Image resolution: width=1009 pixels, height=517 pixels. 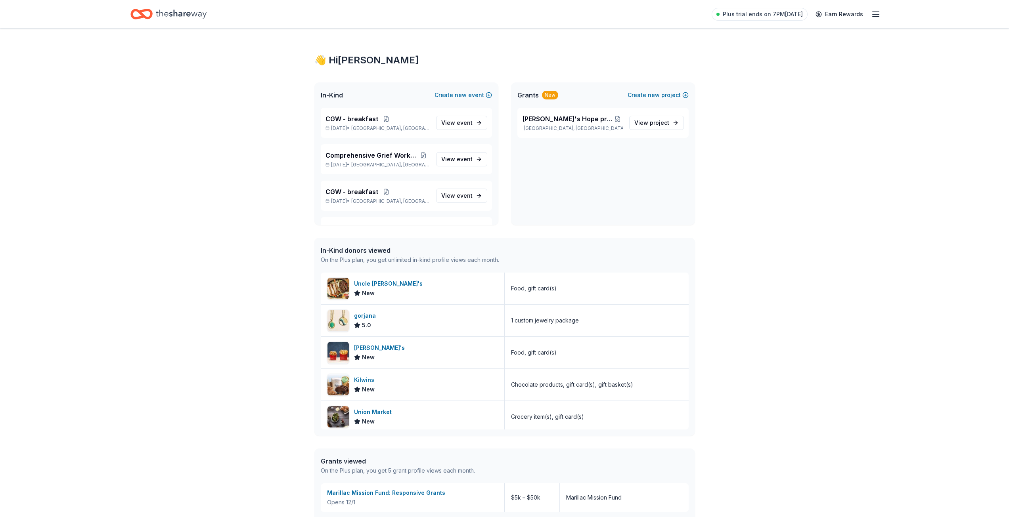 What do you see at coordinates (550, 95) in the screenshot?
I see `div: New` at bounding box center [550, 95].